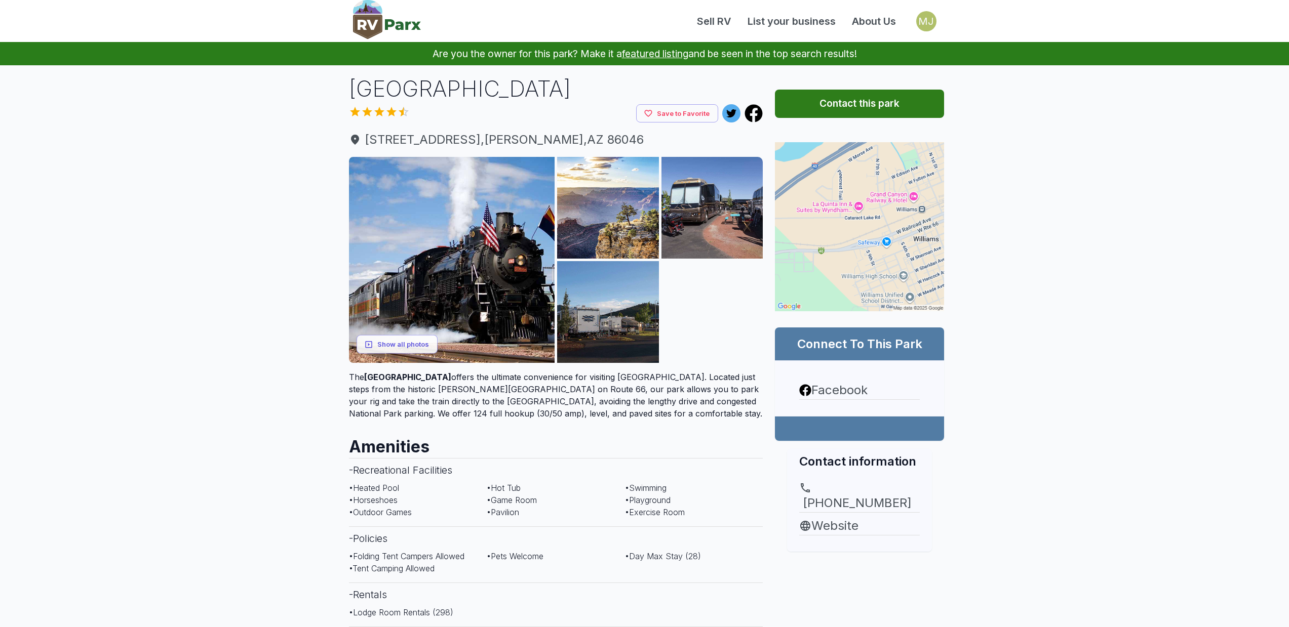 Image resolution: width=1289 pixels, height=627 pixels. Describe the element at coordinates (648, 500) in the screenshot. I see `span: • Playground` at that location.